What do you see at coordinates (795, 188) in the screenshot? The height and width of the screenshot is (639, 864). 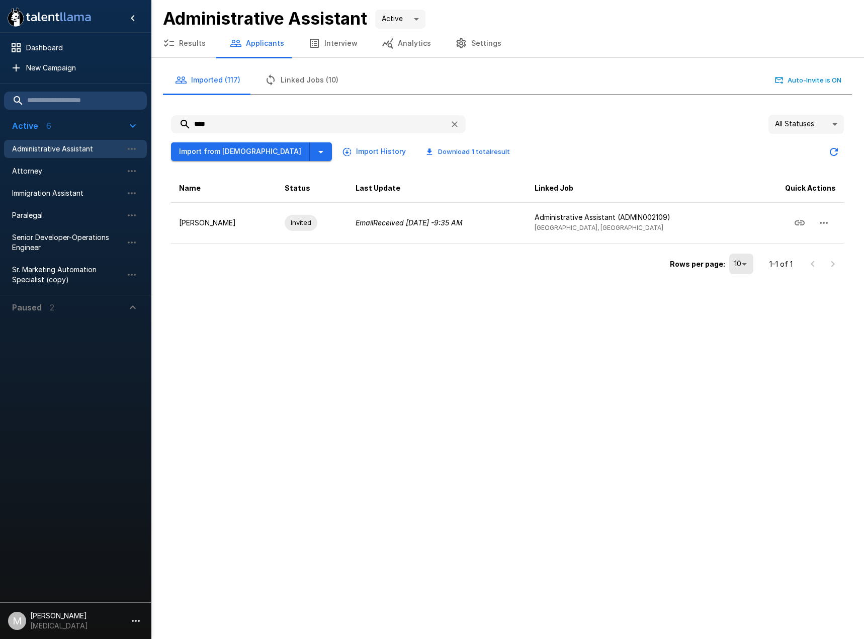 I see `th: Quick Actions` at bounding box center [795, 188].